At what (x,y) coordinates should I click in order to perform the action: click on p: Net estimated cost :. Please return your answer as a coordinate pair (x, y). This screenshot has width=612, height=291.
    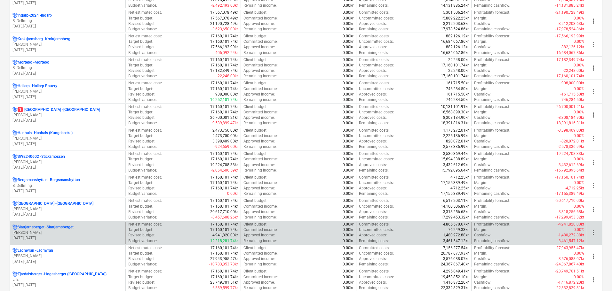
    Looking at the image, I should click on (145, 60).